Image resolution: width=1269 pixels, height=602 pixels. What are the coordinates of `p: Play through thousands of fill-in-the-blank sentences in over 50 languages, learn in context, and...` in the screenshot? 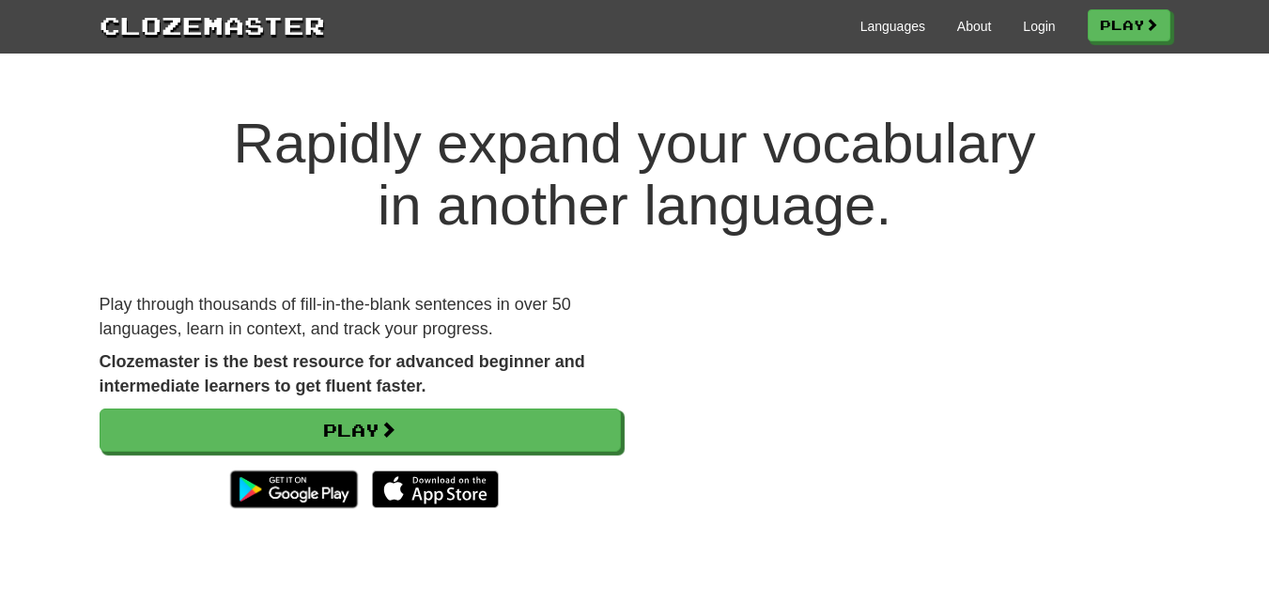 It's located at (360, 316).